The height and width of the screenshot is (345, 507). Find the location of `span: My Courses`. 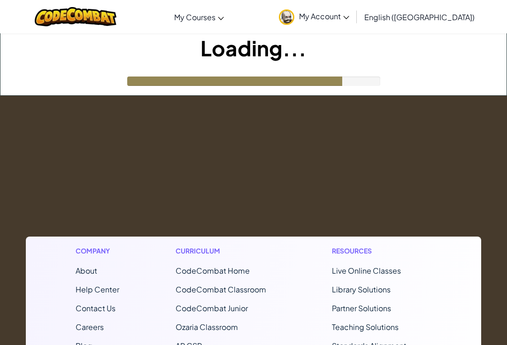

span: My Courses is located at coordinates (195, 17).